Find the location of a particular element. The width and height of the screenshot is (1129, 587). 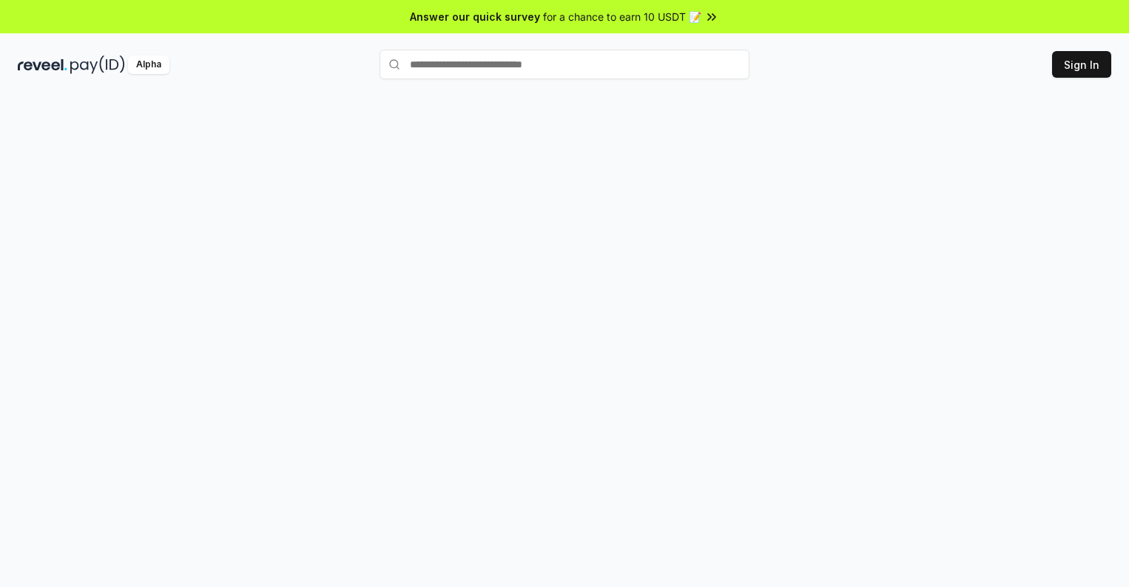

img: reveel_dark is located at coordinates (42, 64).